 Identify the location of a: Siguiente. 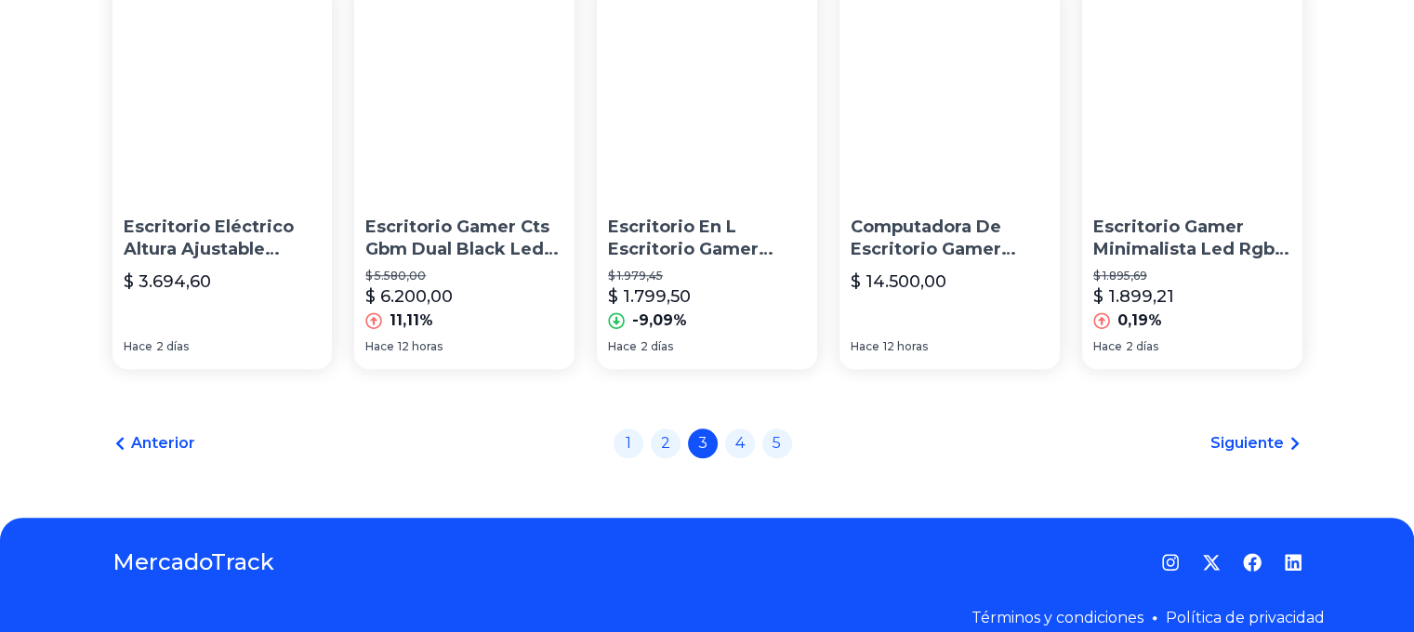
(1256, 443).